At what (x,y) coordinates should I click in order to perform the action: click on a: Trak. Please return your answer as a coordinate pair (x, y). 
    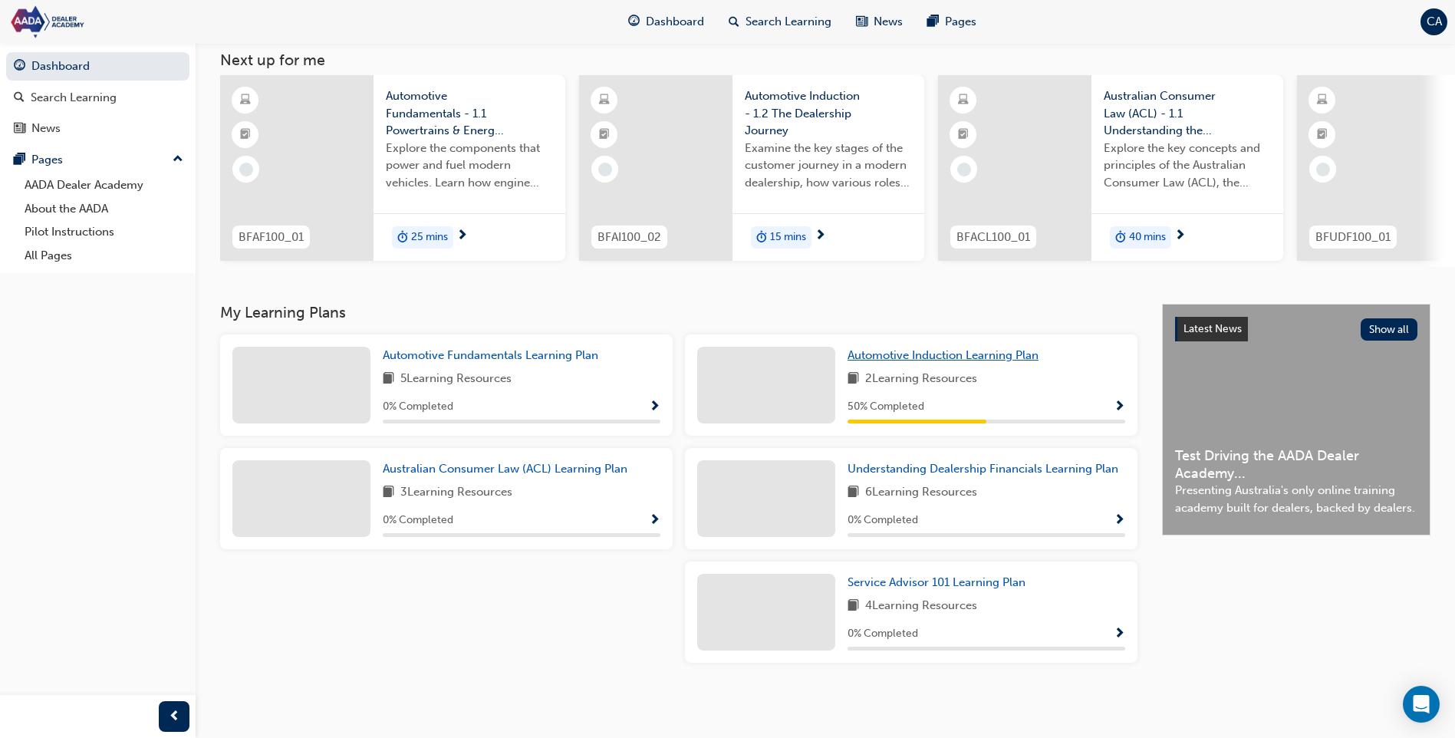
    Looking at the image, I should click on (96, 21).